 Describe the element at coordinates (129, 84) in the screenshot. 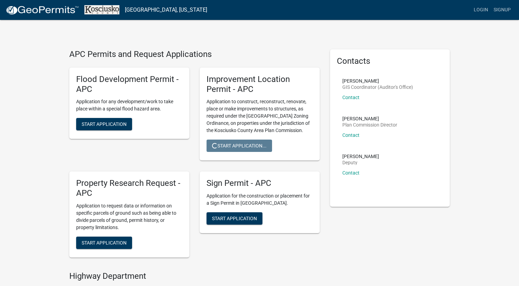

I see `h5: Flood Development Permit - APC` at that location.